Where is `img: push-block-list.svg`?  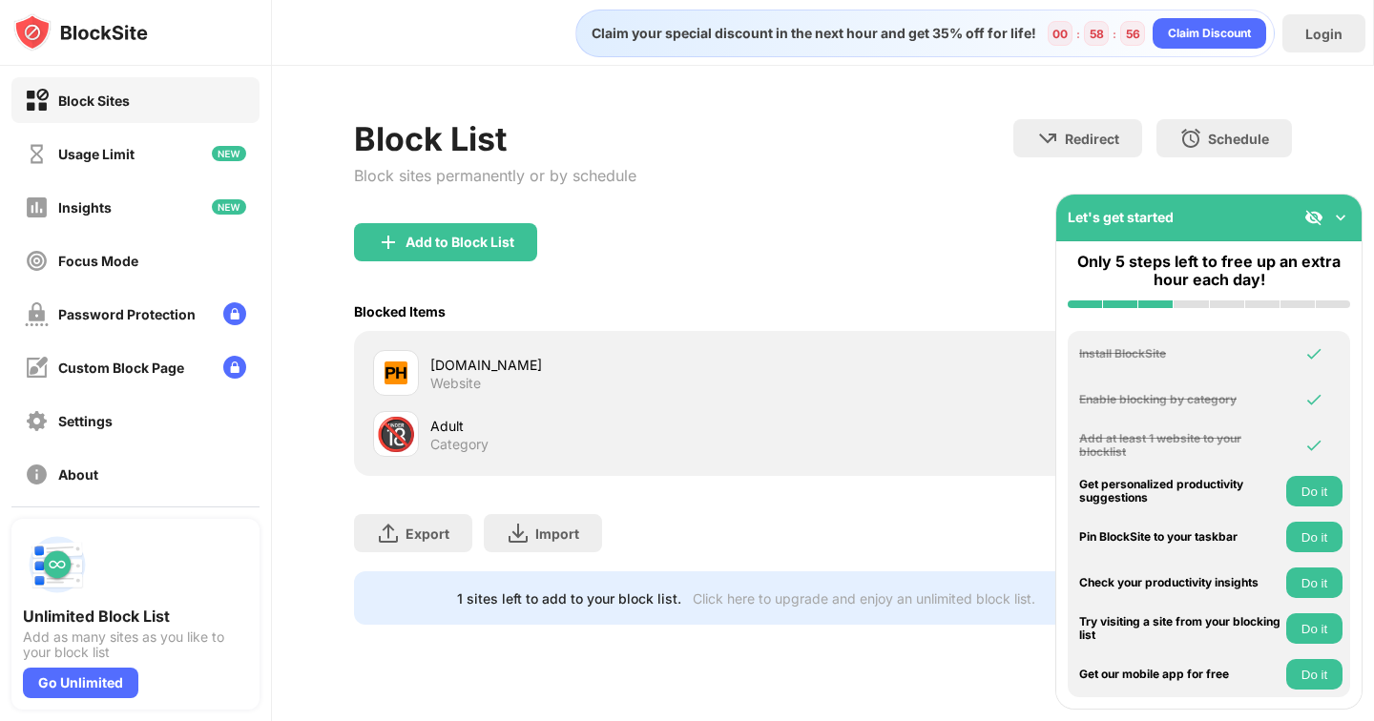
img: push-block-list.svg is located at coordinates (57, 565).